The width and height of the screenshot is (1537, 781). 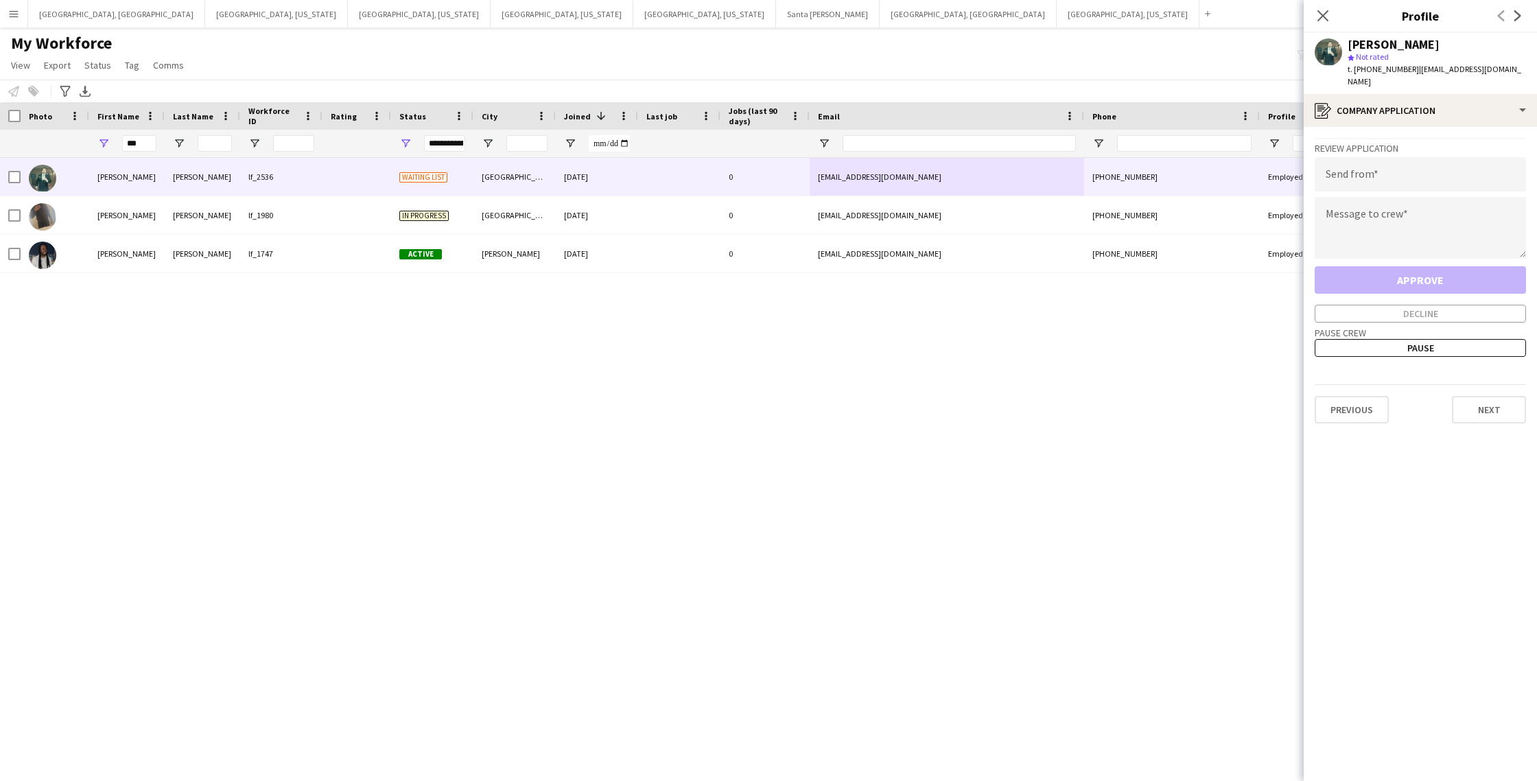 What do you see at coordinates (85, 91) in the screenshot?
I see `app-action-btn: Export XLSX` at bounding box center [85, 91].